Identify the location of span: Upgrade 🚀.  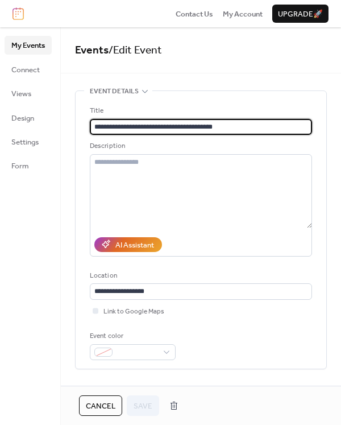
(300, 14).